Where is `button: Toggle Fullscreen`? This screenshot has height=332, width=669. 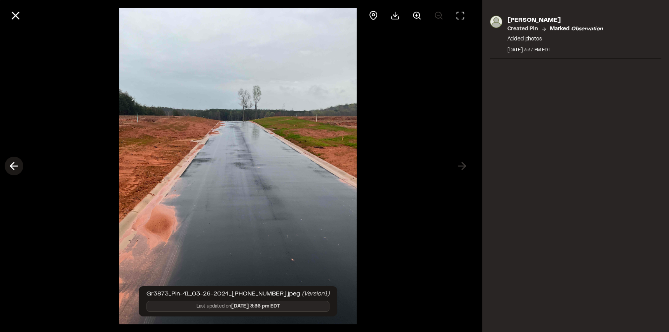 button: Toggle Fullscreen is located at coordinates (460, 16).